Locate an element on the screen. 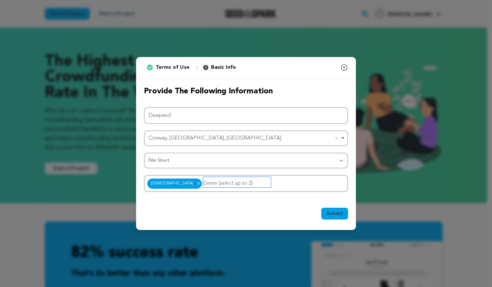  input: Project Name is located at coordinates (246, 115).